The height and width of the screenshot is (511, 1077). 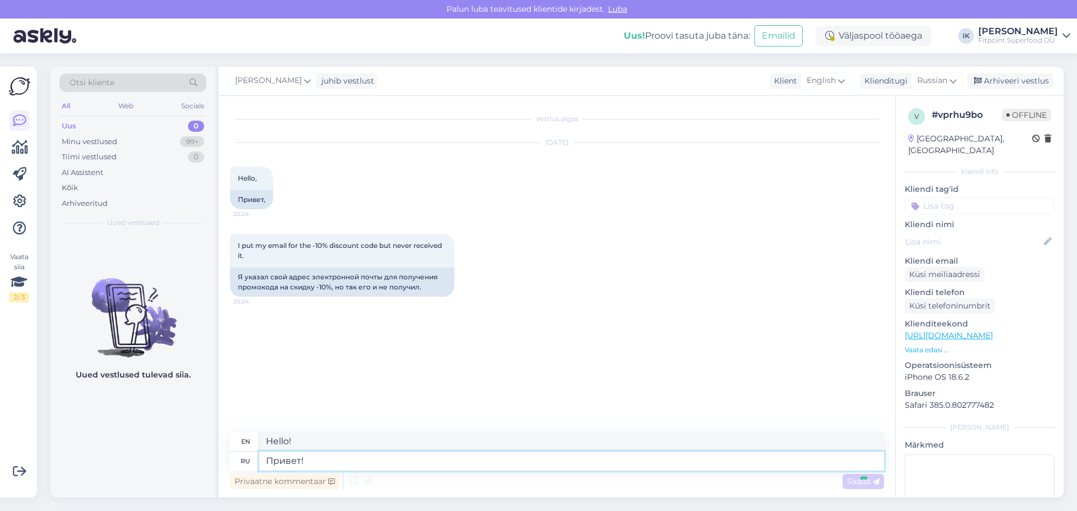 What do you see at coordinates (979, 324) in the screenshot?
I see `p: Klienditeekond` at bounding box center [979, 324].